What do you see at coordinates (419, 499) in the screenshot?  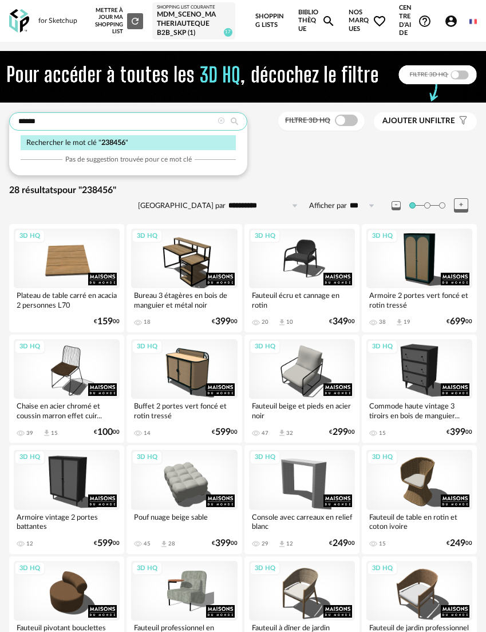 I see `a: 3D HQ Fauteuil de table en rotin et coton ivoire 15 €24900` at bounding box center [419, 499].